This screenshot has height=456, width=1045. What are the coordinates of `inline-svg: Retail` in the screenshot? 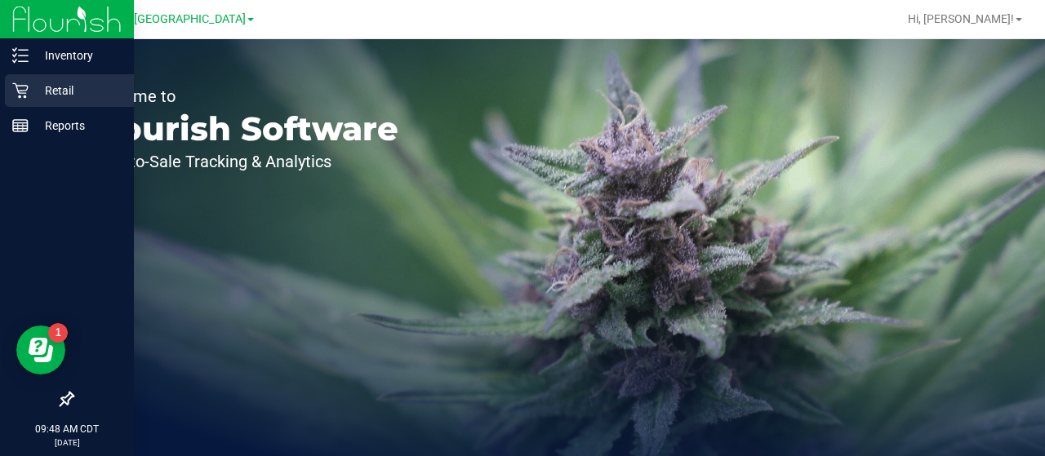 It's located at (20, 91).